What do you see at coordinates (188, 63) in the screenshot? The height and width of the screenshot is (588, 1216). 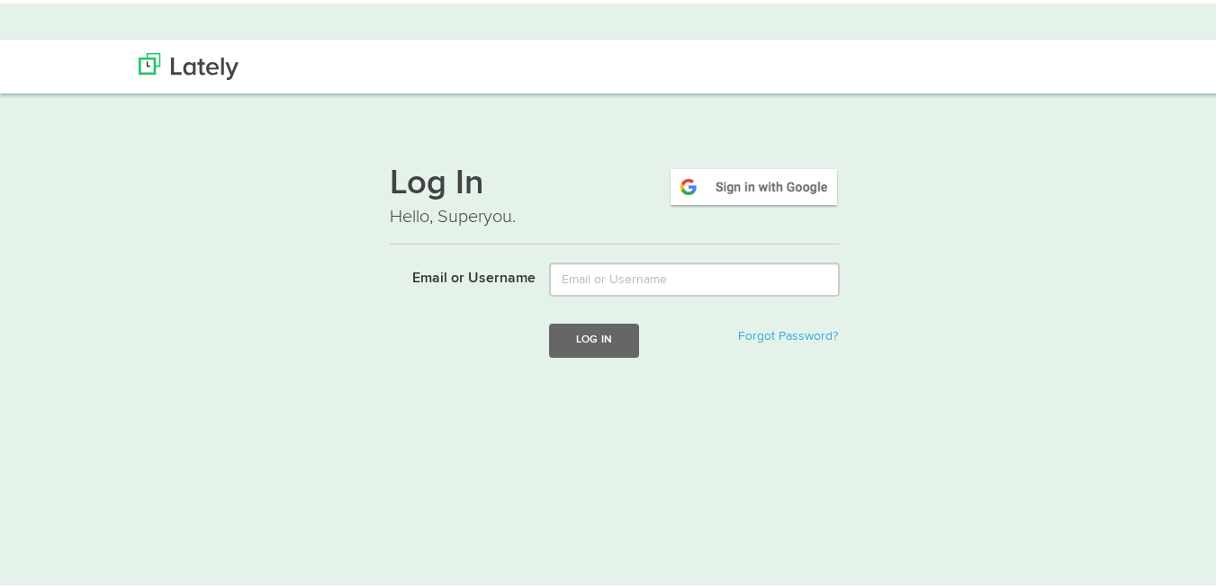 I see `img: Lately` at bounding box center [188, 63].